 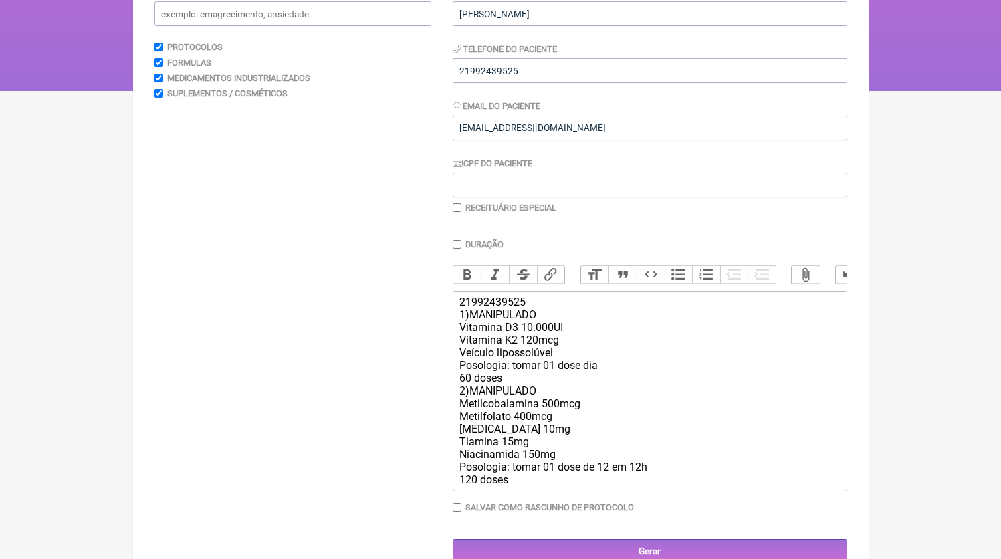 I want to click on label: CPF do Paciente, so click(x=493, y=163).